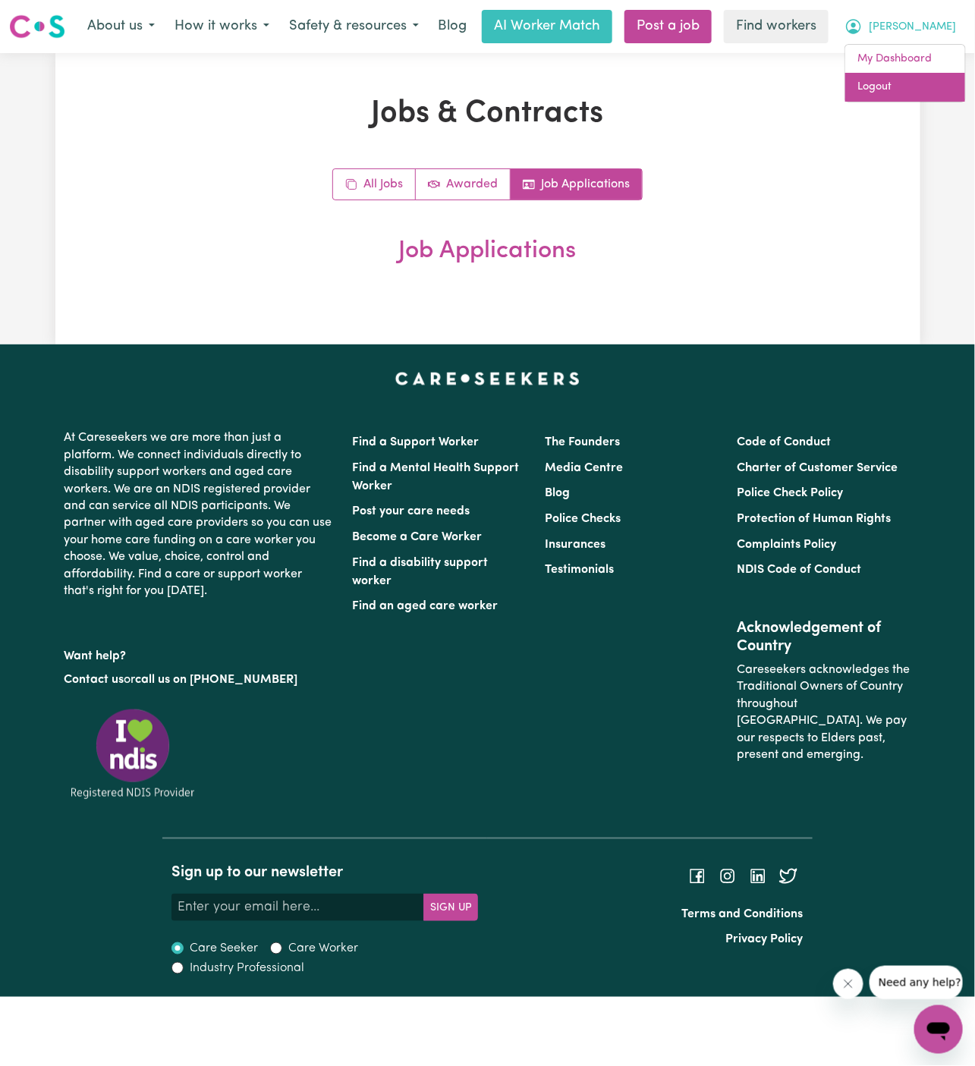  Describe the element at coordinates (758, 877) in the screenshot. I see `a: Follow Careseekers on LinkedIn` at that location.